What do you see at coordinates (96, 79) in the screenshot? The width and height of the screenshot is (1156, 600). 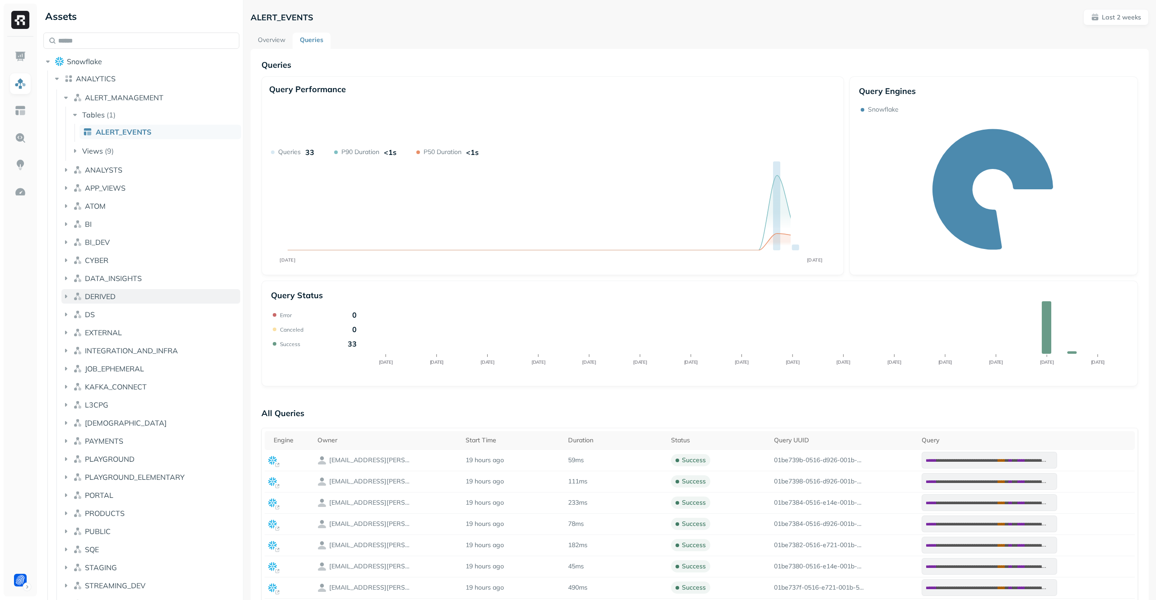 I see `span: ANALYTICS` at bounding box center [96, 79].